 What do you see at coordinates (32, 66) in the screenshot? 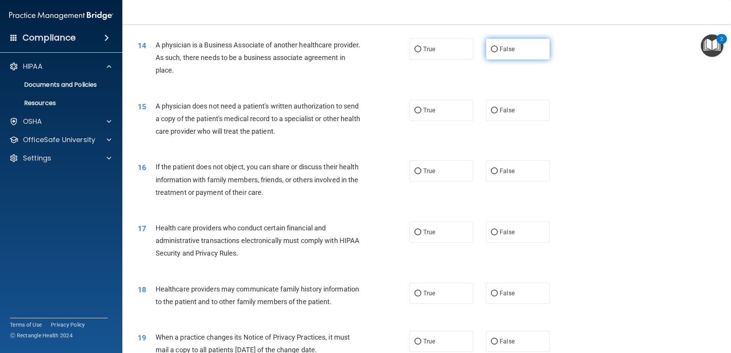
I see `p: HIPAA` at bounding box center [32, 66].